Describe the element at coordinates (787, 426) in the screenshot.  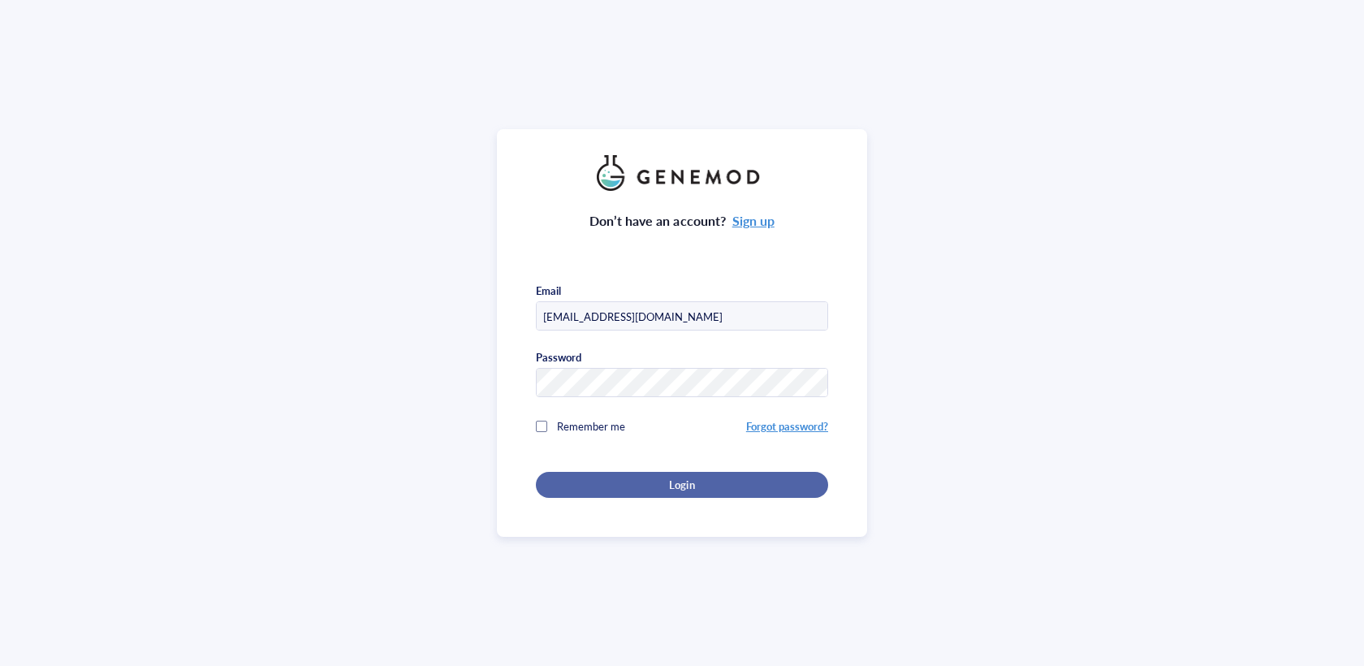
I see `a: Forgot password?` at that location.